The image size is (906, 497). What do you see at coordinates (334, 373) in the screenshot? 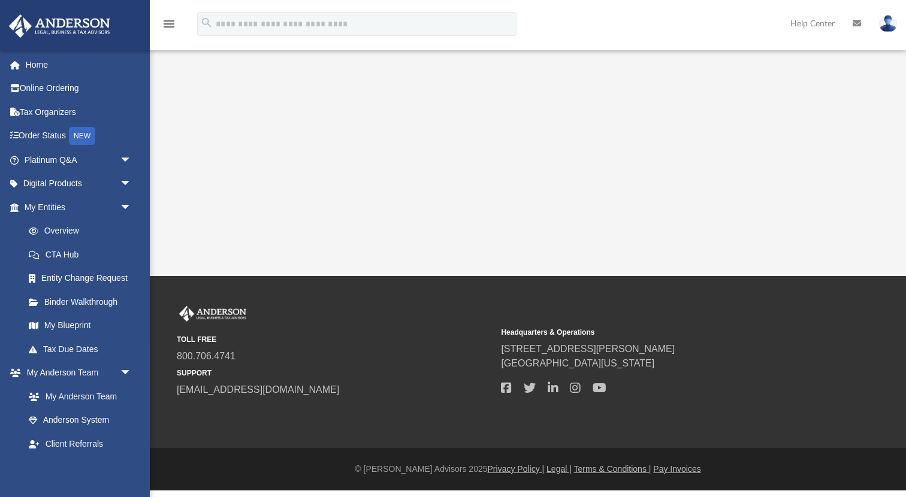
I see `small: SUPPORT` at bounding box center [334, 373].